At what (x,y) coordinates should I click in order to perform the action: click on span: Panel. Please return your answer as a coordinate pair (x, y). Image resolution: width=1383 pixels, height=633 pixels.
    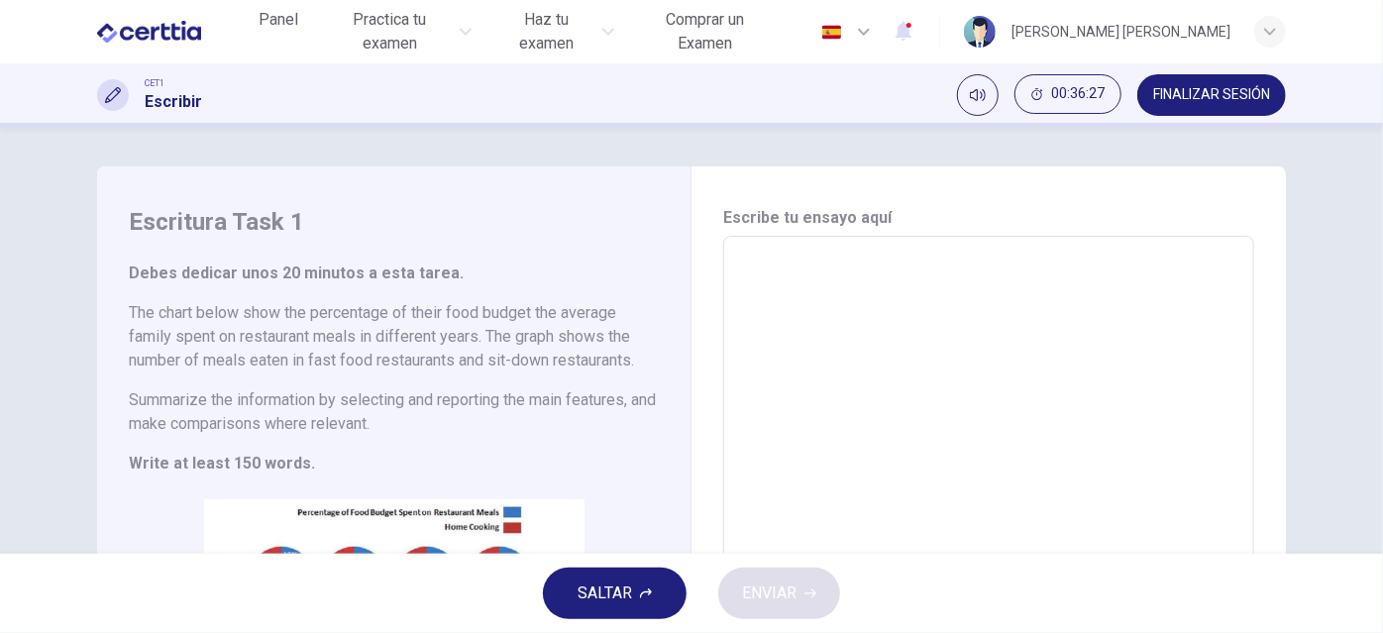
    Looking at the image, I should click on (278, 20).